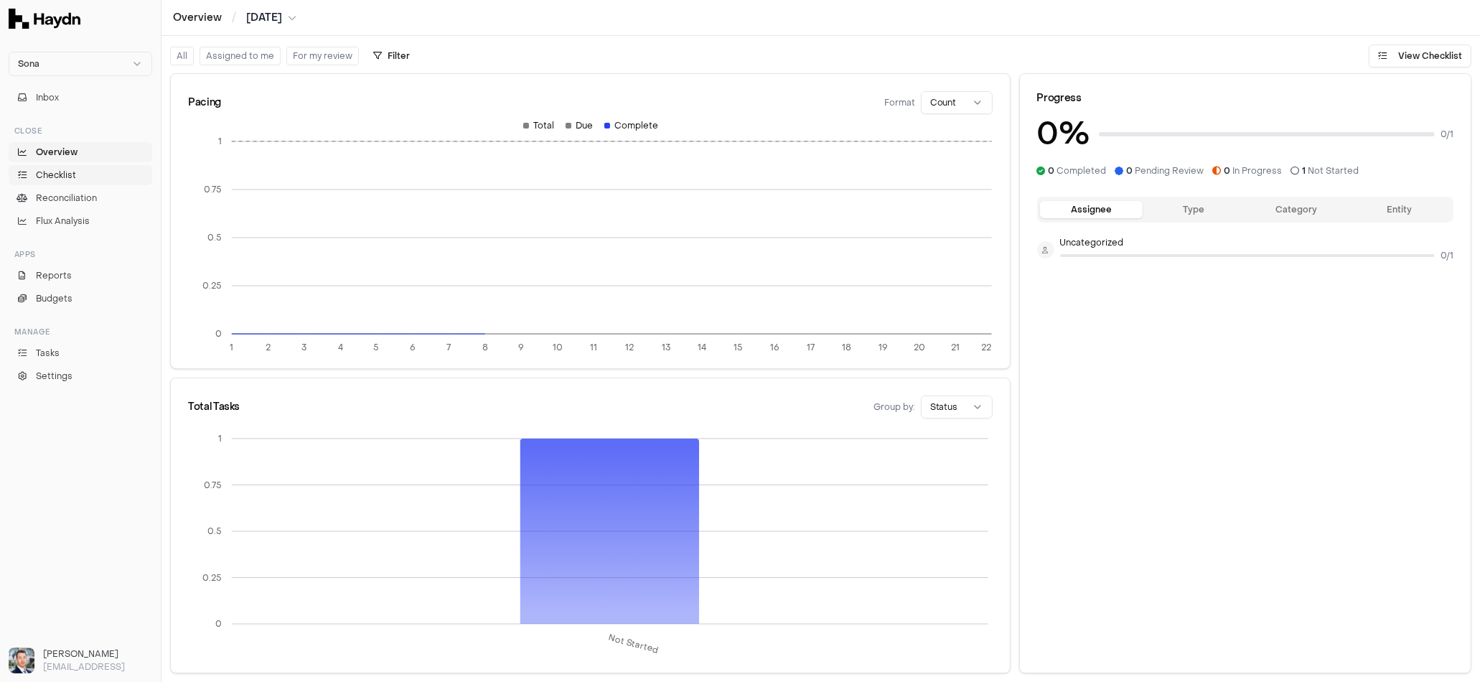 This screenshot has width=1480, height=682. What do you see at coordinates (1253, 171) in the screenshot?
I see `span: In Progress` at bounding box center [1253, 171].